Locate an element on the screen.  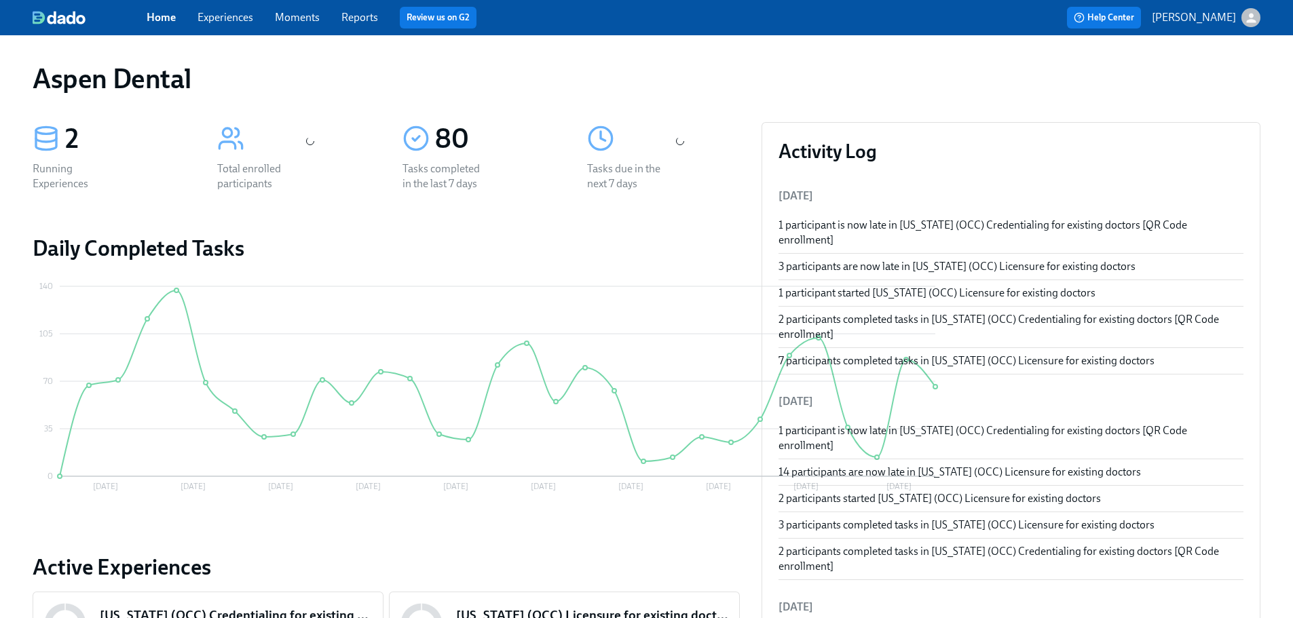
div: Total enrolled participants is located at coordinates (261, 176).